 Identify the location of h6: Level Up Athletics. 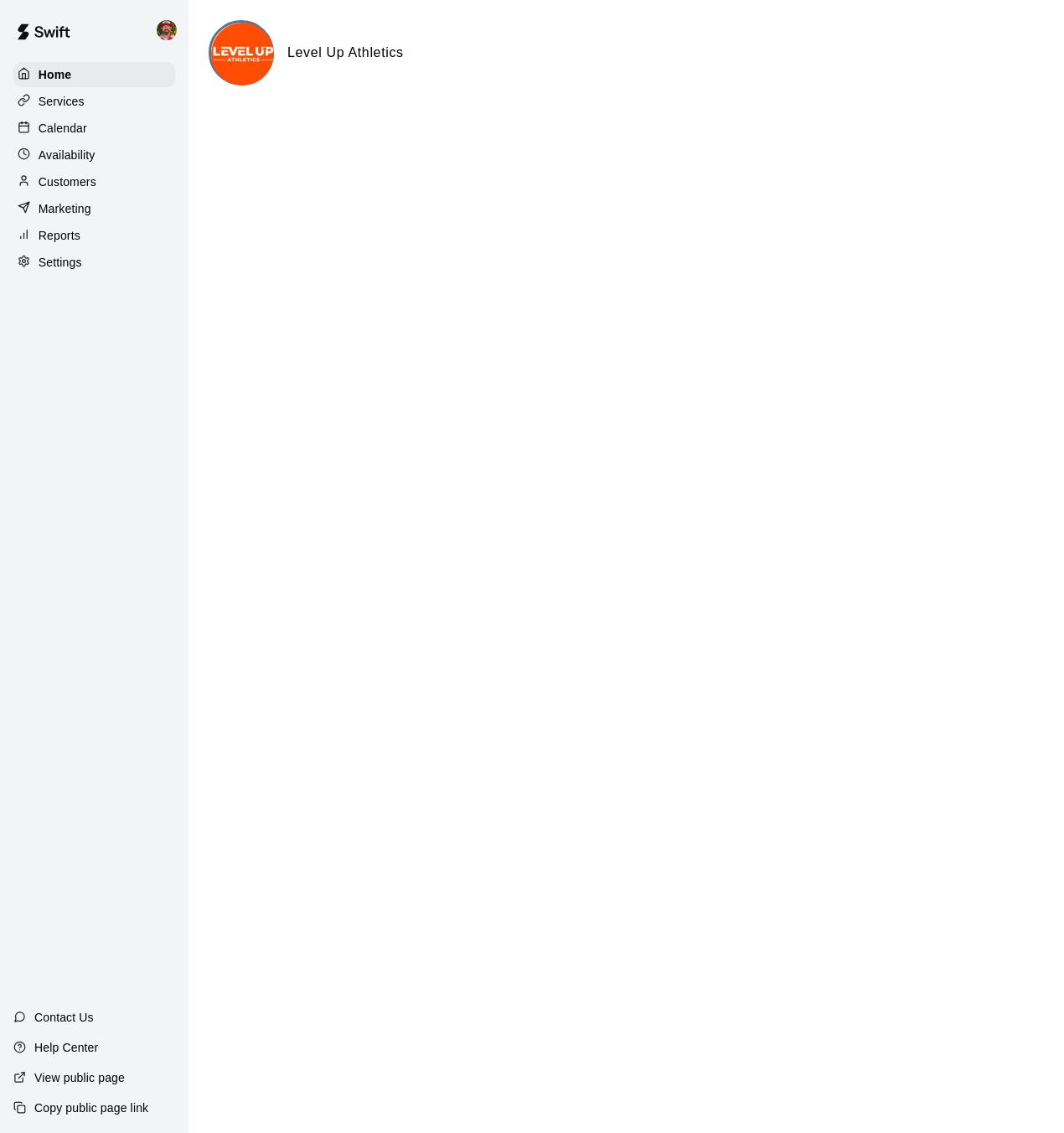
(345, 53).